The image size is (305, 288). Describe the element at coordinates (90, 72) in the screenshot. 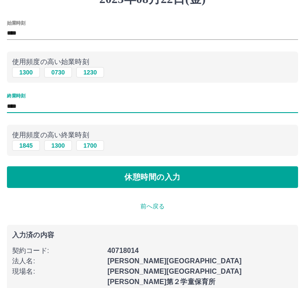

I see `button: 1230` at that location.